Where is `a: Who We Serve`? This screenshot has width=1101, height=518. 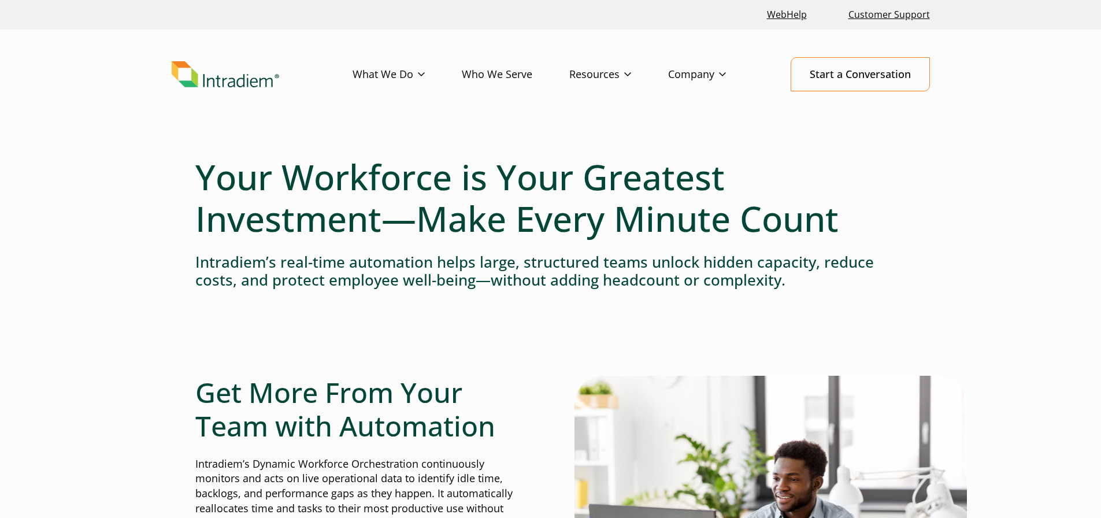
a: Who We Serve is located at coordinates (516, 75).